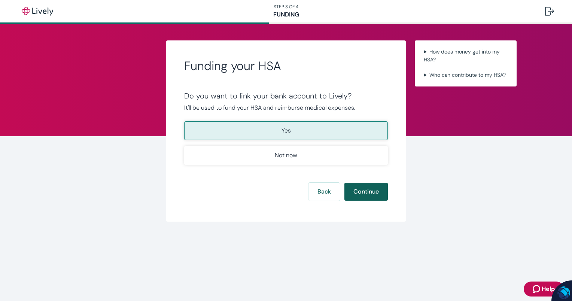 The width and height of the screenshot is (572, 301). I want to click on button: Not now, so click(286, 155).